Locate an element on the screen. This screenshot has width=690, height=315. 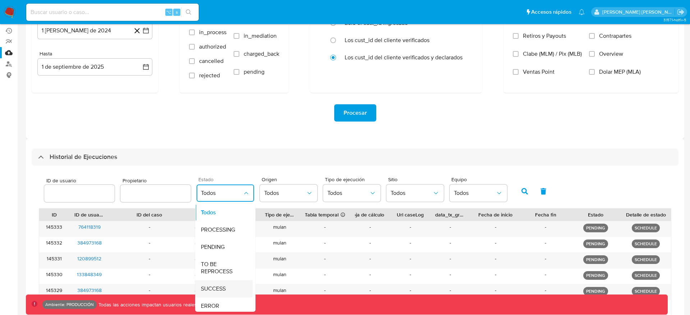
button: search-icon is located at coordinates (188, 12).